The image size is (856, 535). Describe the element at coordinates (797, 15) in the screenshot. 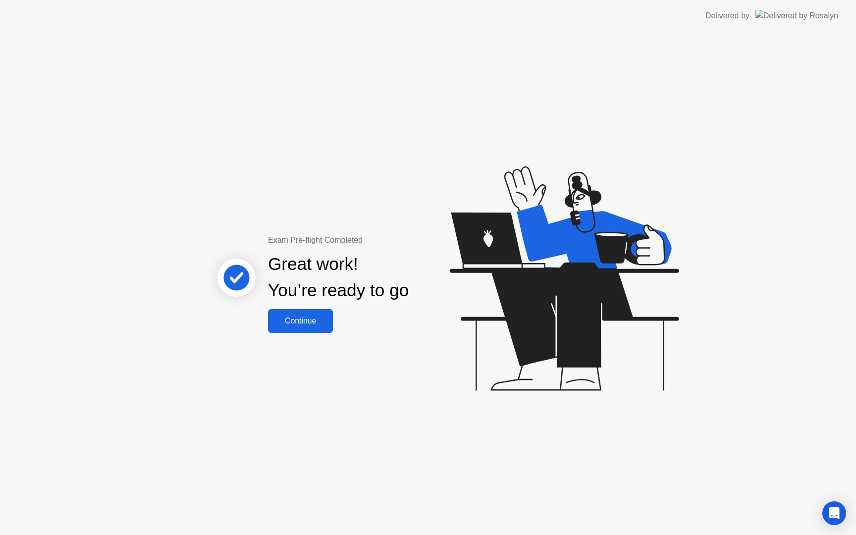

I see `img: Delivered by Rosalyn` at that location.